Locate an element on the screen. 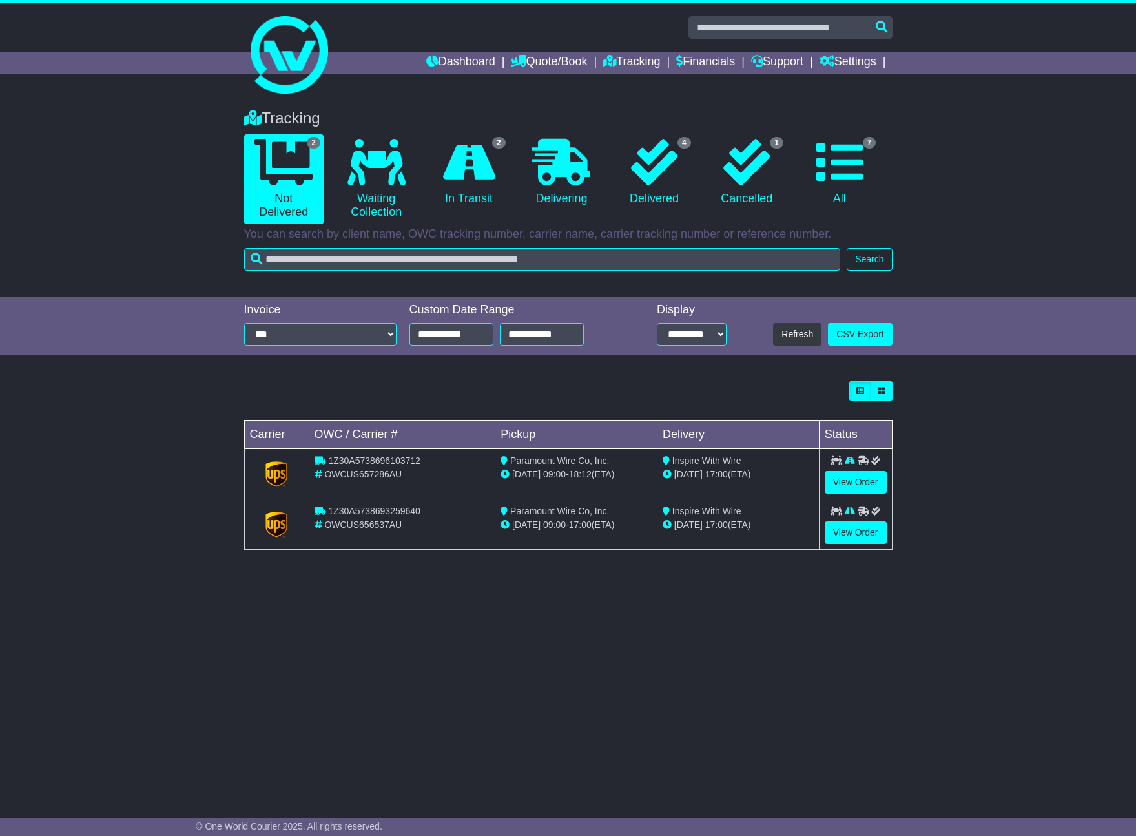  a: 2 Not Delivered is located at coordinates (284, 179).